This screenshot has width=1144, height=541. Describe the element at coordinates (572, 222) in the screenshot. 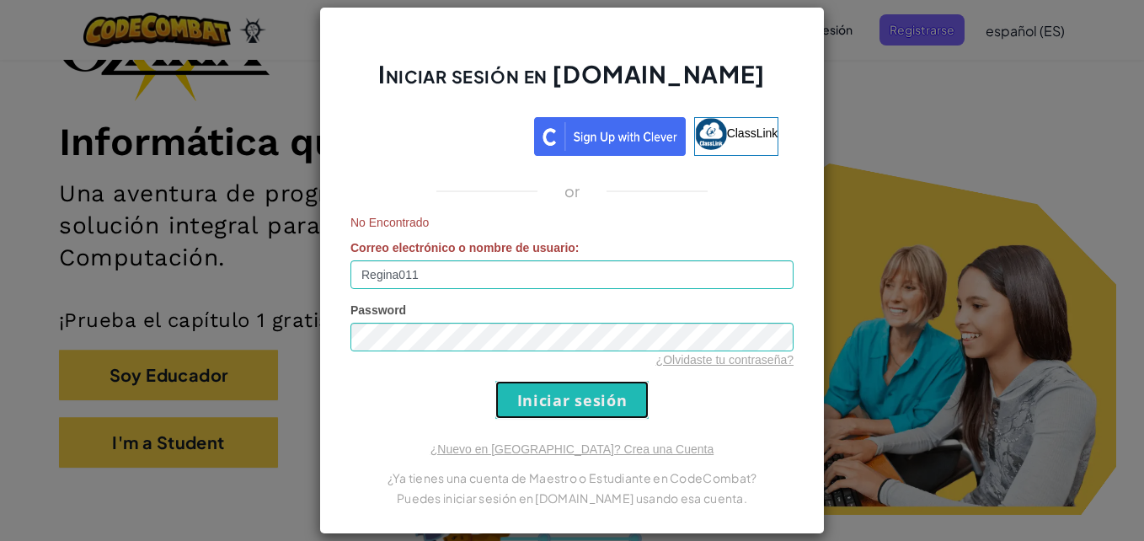

I see `span: No Encontrado` at that location.